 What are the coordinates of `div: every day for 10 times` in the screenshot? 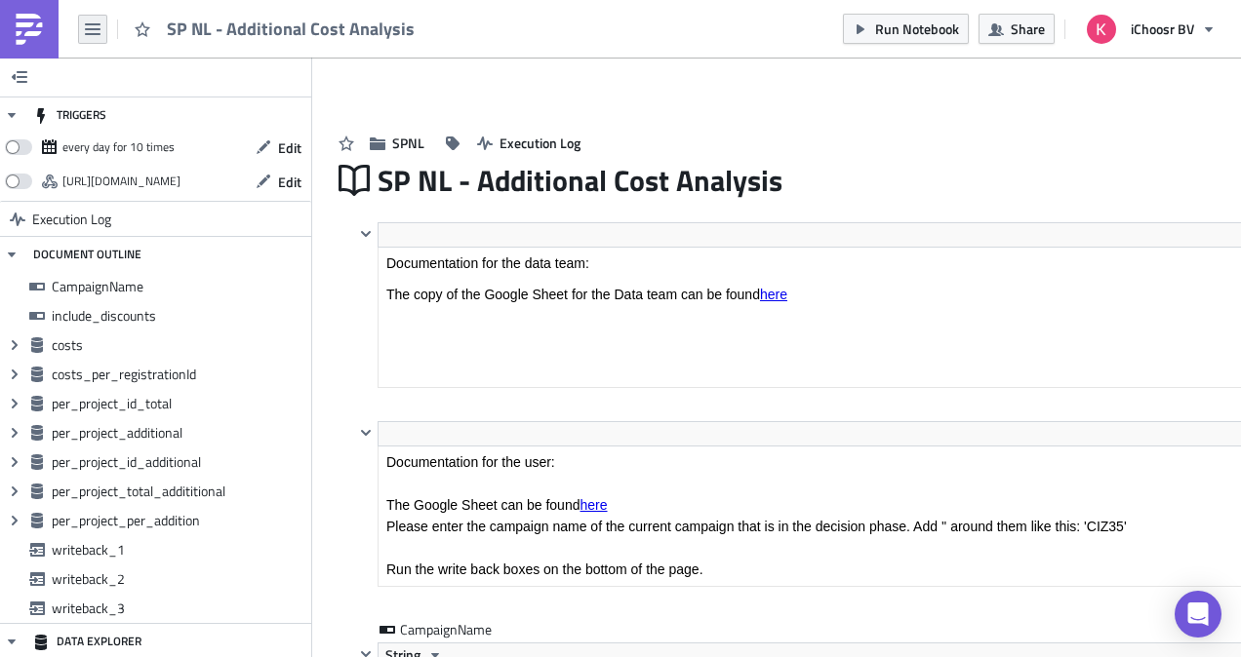 It's located at (118, 147).